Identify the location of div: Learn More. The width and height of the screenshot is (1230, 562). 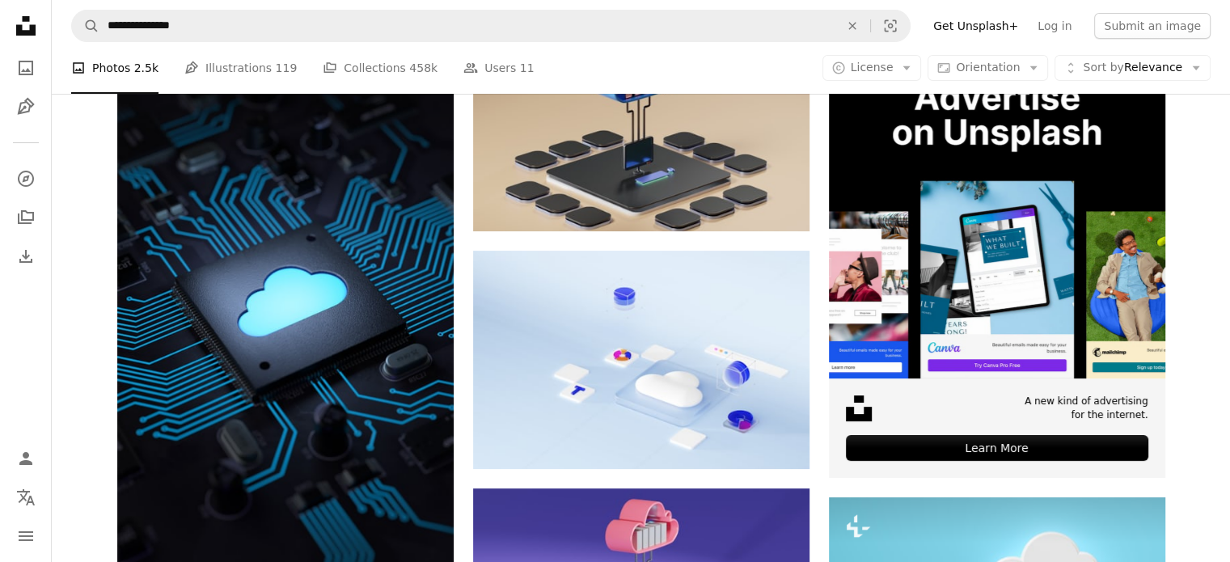
(997, 448).